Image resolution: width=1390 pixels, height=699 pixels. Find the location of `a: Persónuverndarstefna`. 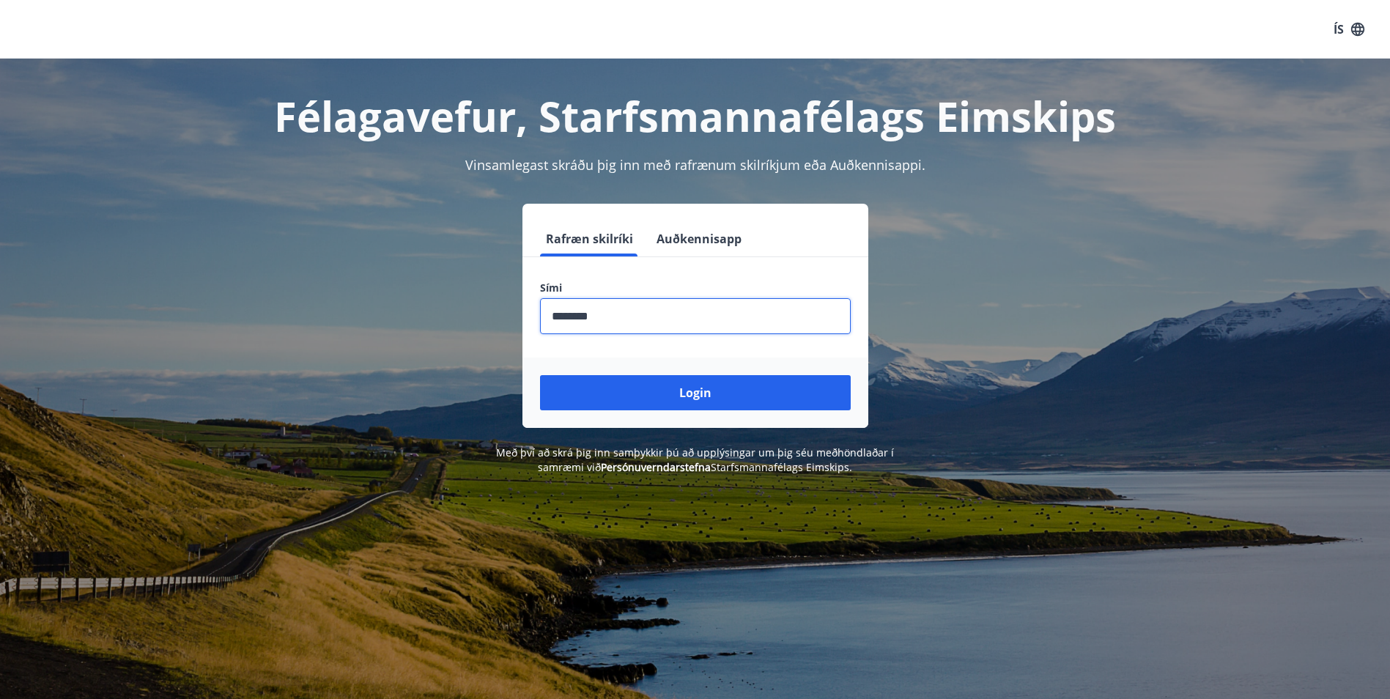

a: Persónuverndarstefna is located at coordinates (656, 467).